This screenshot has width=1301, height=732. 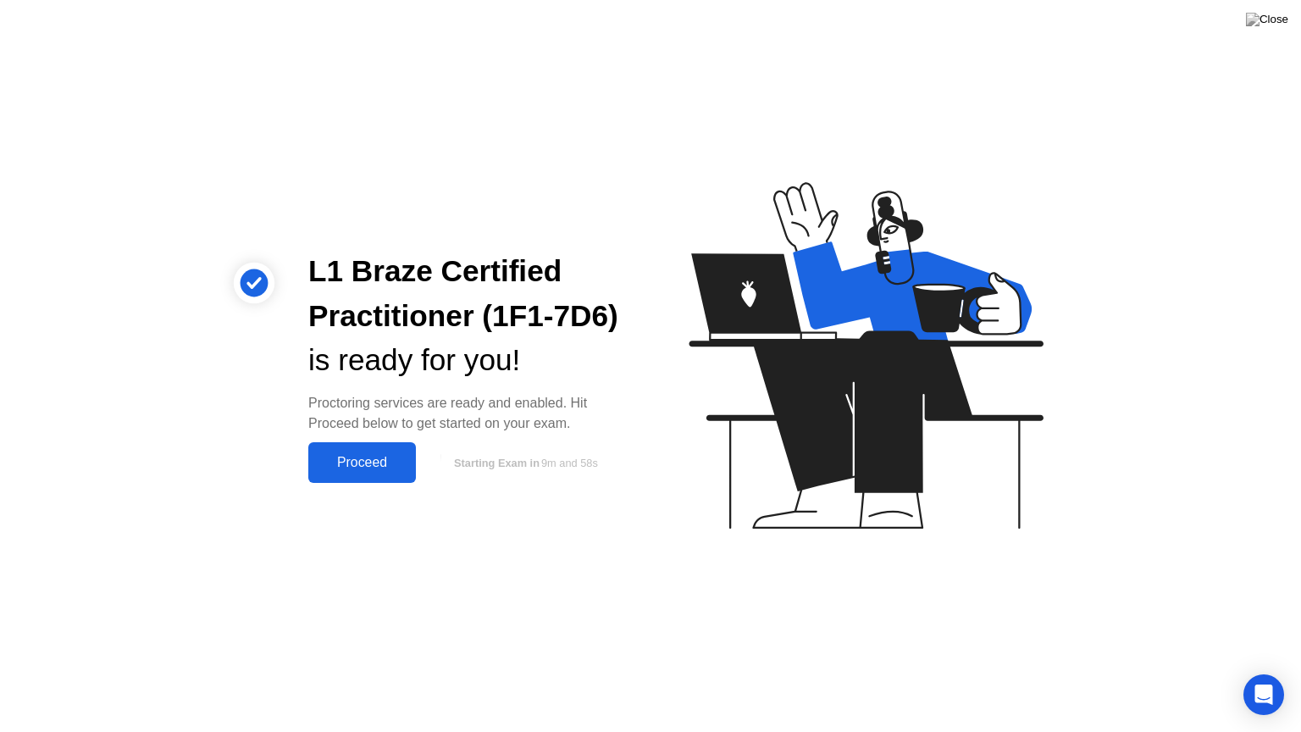 I want to click on div: L1 Braze Certified Practitioner (1F1-7D6), so click(x=466, y=294).